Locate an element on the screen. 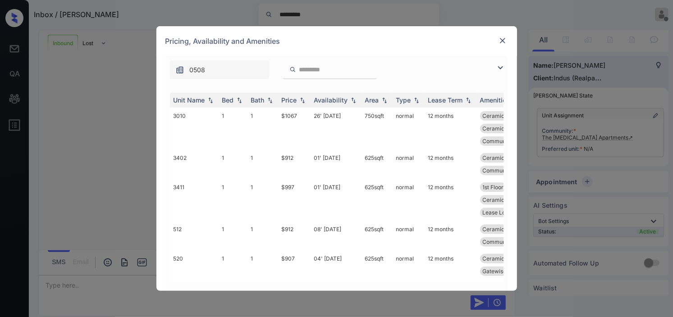  td: 3411 is located at coordinates (194, 199).